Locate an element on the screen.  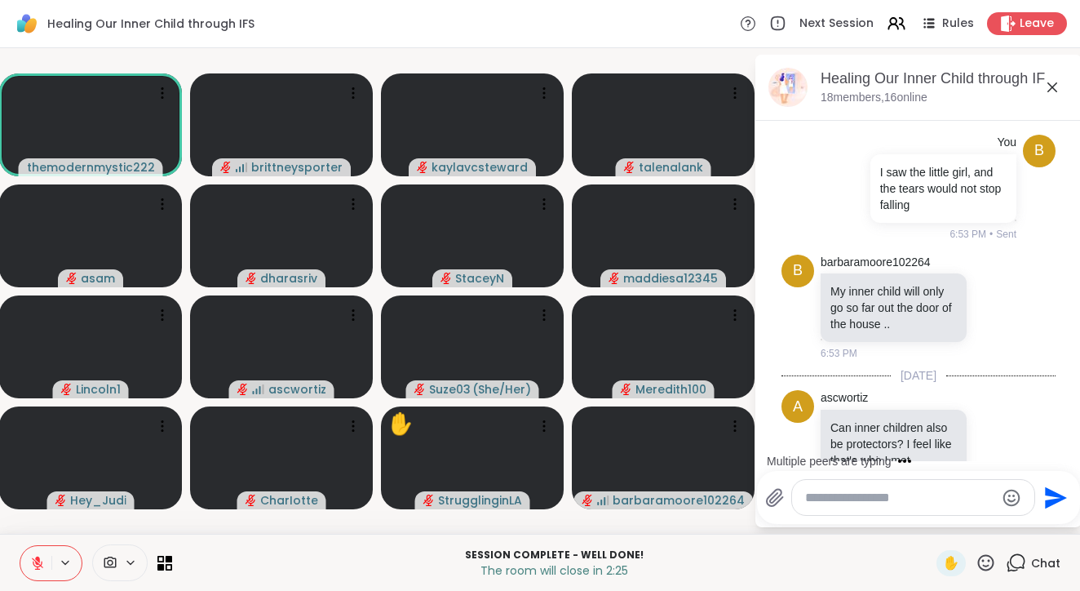
span: Suze03 is located at coordinates (449, 389).